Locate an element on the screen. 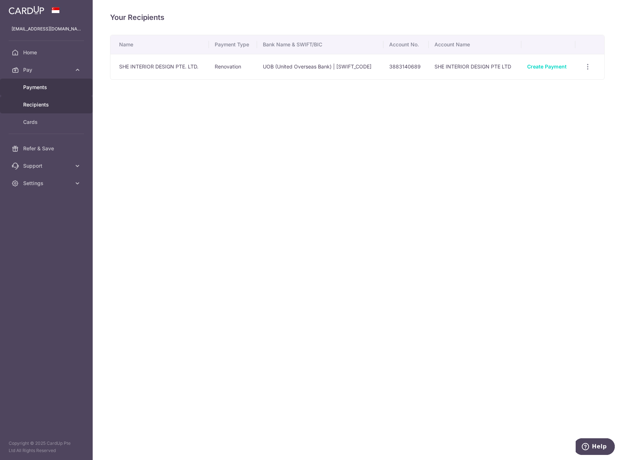 Image resolution: width=622 pixels, height=460 pixels. span: Help is located at coordinates (24, 8).